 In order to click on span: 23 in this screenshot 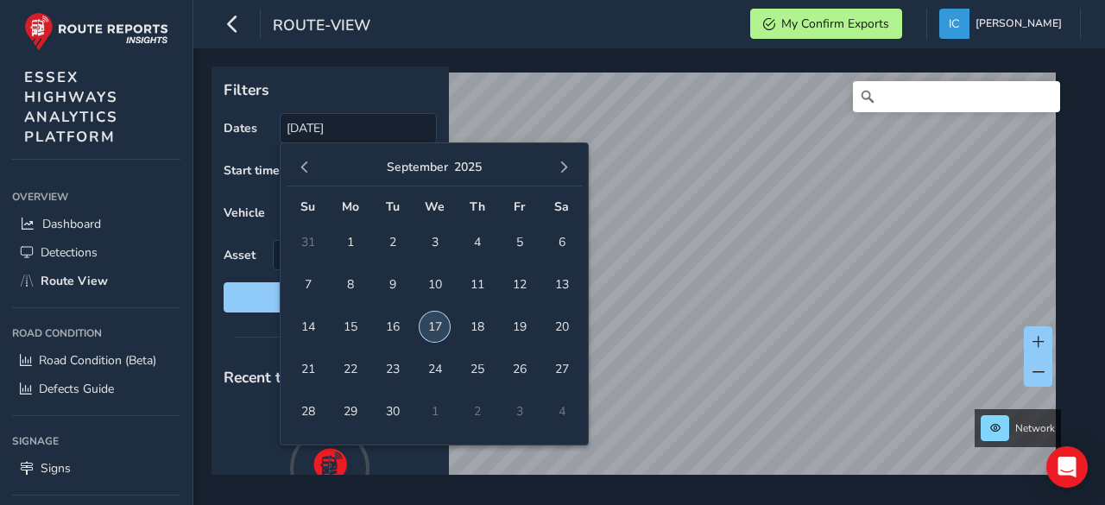, I will do `click(392, 369)`.